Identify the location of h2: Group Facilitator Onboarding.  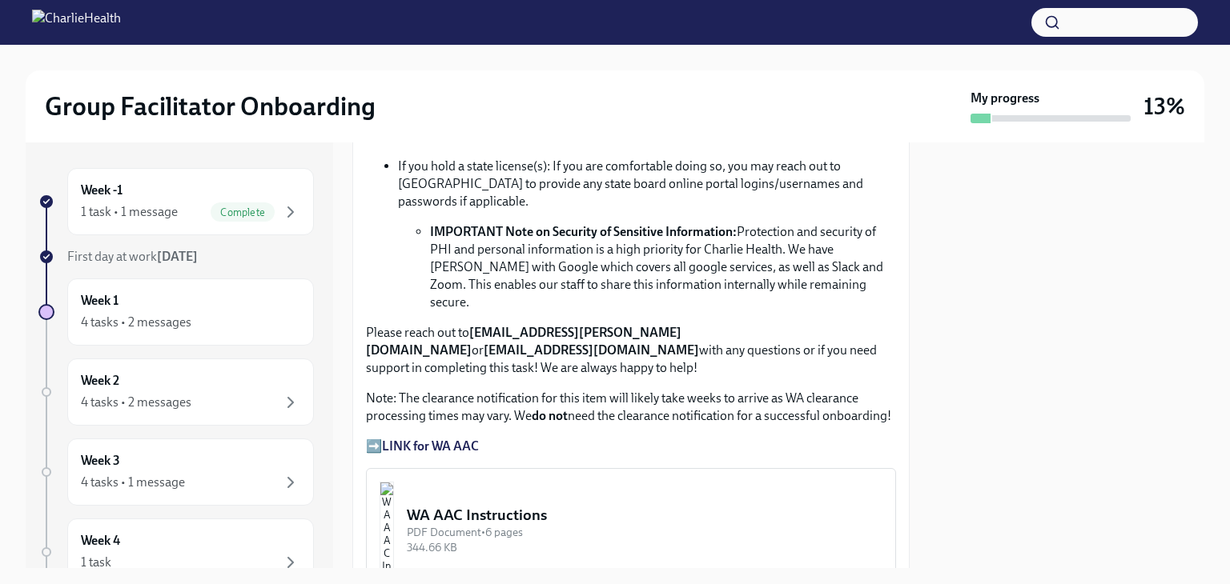
(210, 106).